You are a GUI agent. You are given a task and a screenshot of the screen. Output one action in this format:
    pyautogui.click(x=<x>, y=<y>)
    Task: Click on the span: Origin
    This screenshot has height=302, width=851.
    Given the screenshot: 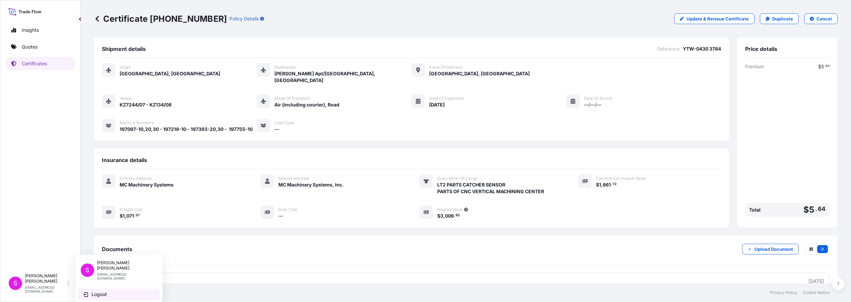 What is the action you would take?
    pyautogui.click(x=125, y=67)
    